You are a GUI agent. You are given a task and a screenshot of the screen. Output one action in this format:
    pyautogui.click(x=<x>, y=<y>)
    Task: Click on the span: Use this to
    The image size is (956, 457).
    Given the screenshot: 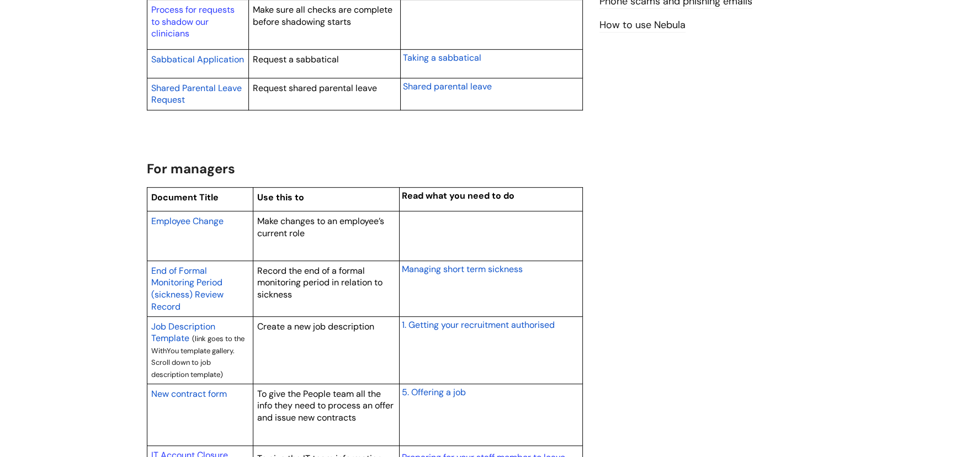 What is the action you would take?
    pyautogui.click(x=280, y=197)
    